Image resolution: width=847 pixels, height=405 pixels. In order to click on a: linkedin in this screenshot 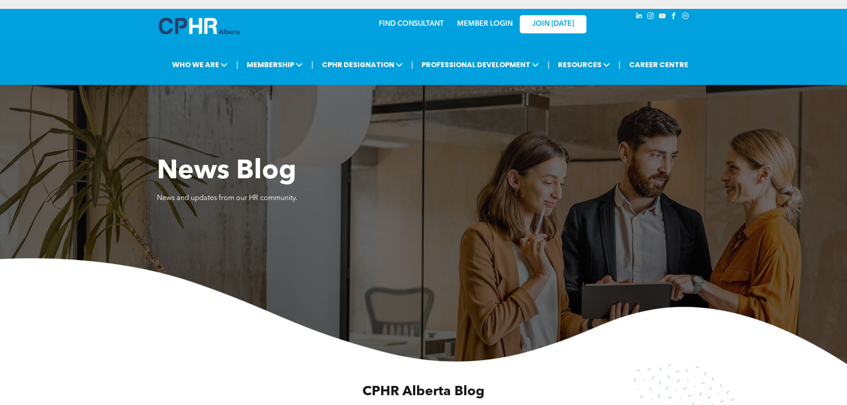, I will do `click(639, 17)`.